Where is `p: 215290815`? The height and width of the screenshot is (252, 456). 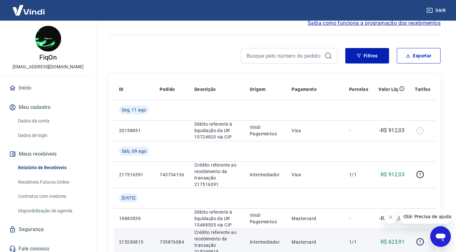
p: 215290815 is located at coordinates (134, 242).